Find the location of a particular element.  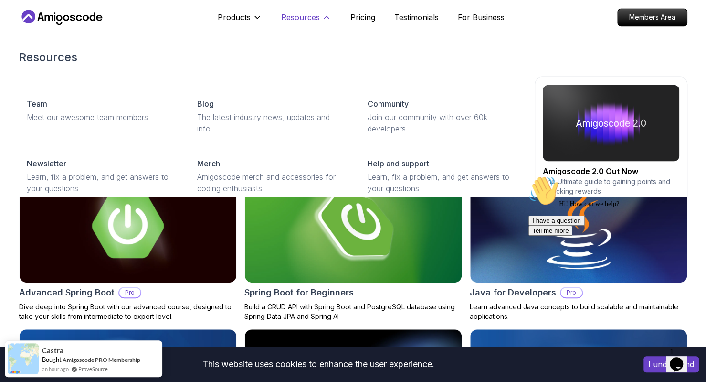

h2: Spring Boot for Beginners is located at coordinates (299, 292).